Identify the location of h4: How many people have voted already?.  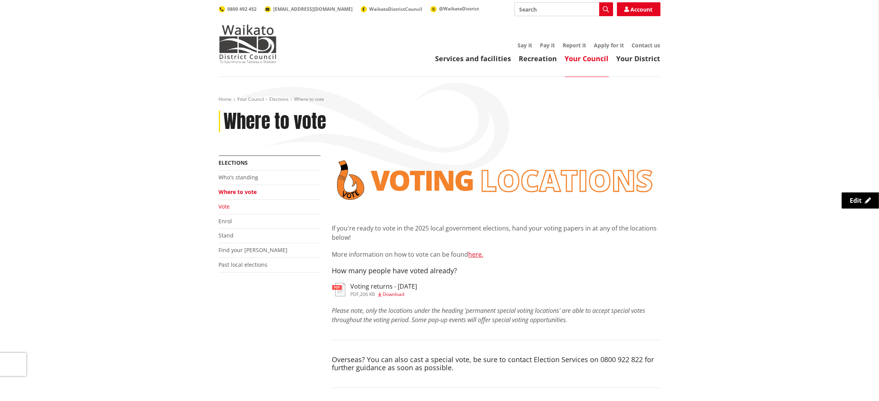
(496, 271).